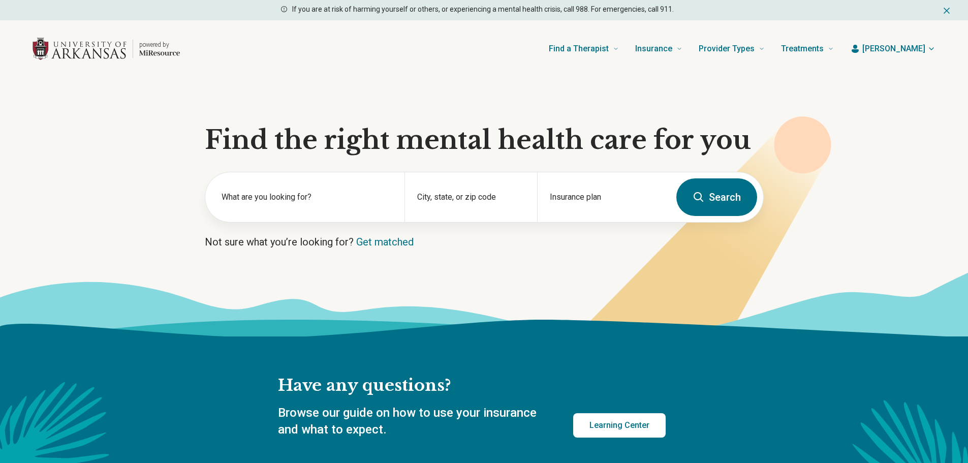 The width and height of the screenshot is (968, 463). What do you see at coordinates (106, 49) in the screenshot?
I see `a: Home page` at bounding box center [106, 49].